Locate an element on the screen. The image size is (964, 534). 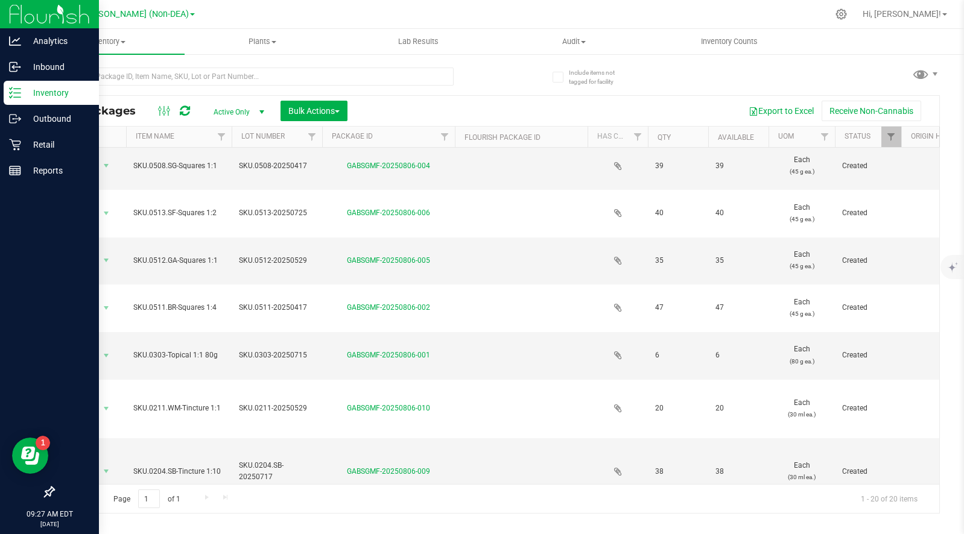
span: SKU.0211.WM-Tincture 1:1 is located at coordinates (179, 408).